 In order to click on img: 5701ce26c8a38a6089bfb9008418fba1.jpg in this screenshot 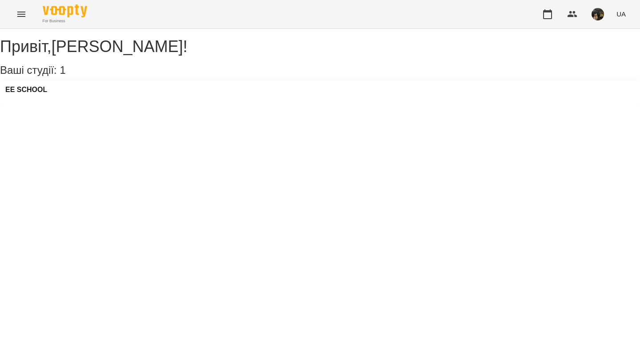, I will do `click(598, 14)`.